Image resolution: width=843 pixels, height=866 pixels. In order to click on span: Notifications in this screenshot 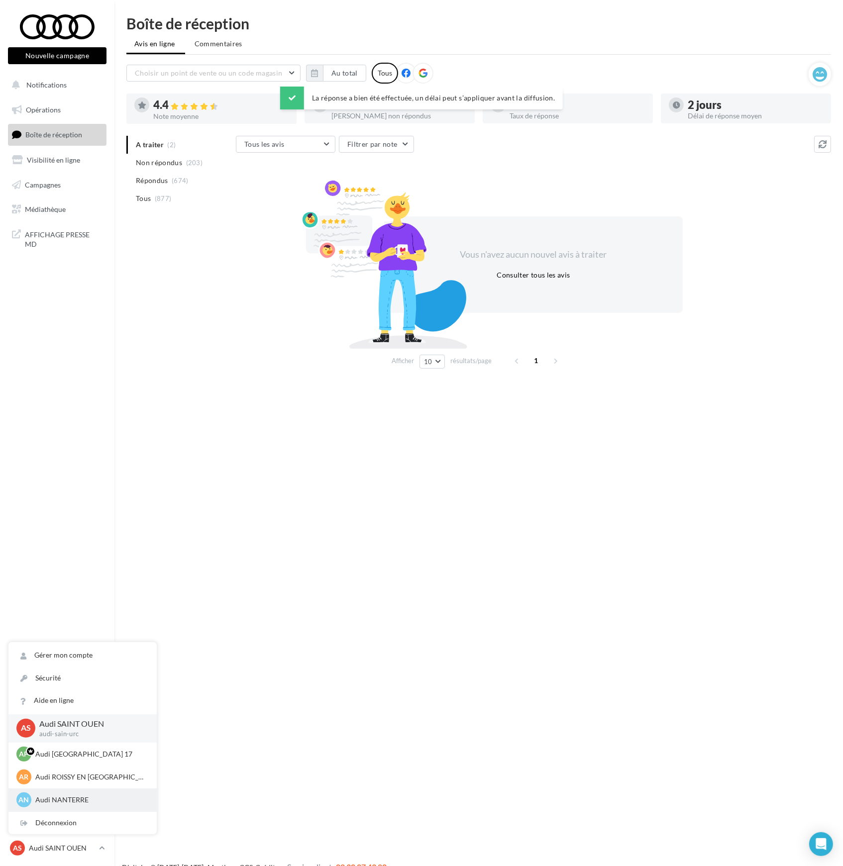, I will do `click(46, 85)`.